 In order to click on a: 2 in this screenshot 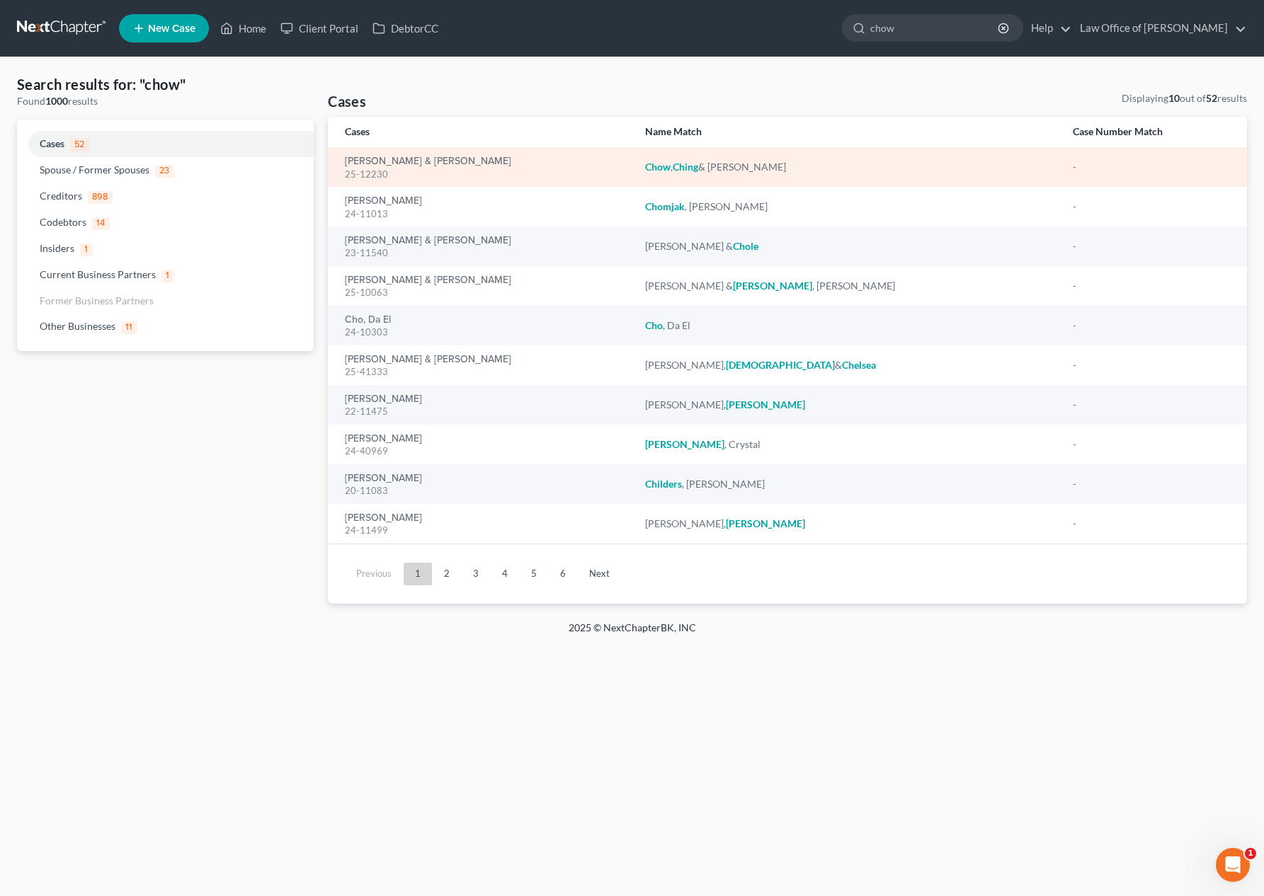, I will do `click(447, 574)`.